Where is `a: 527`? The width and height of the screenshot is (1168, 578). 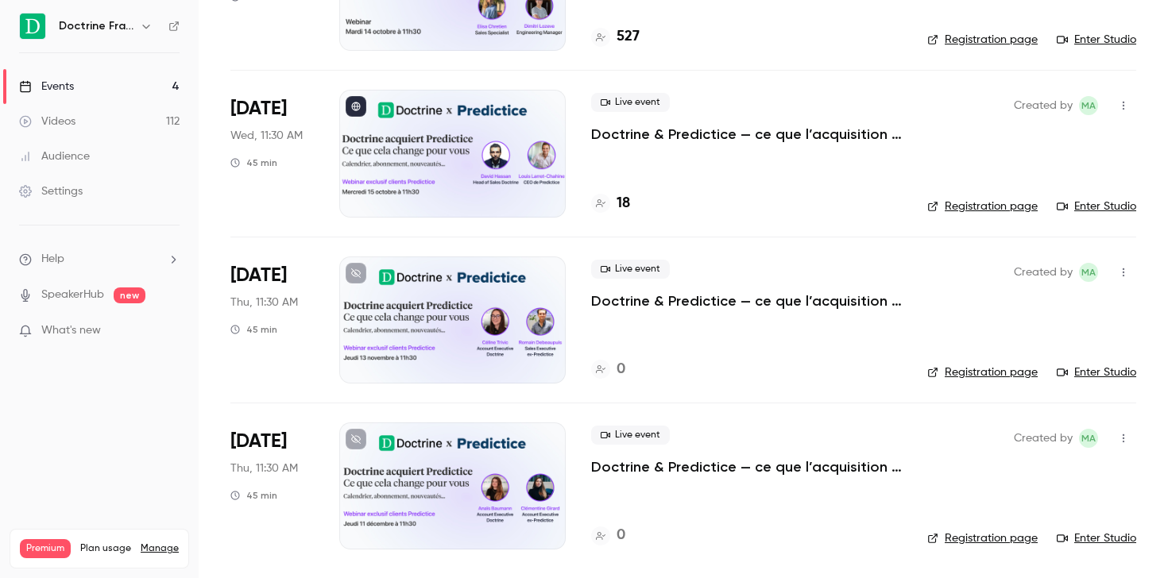 a: 527 is located at coordinates (615, 37).